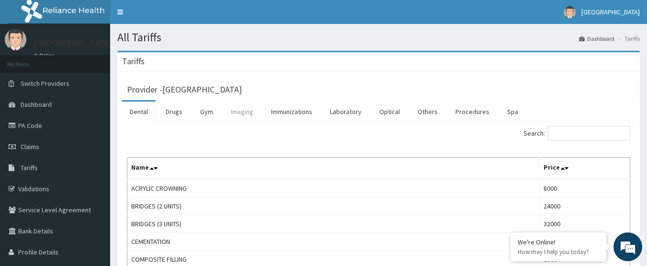  Describe the element at coordinates (627, 38) in the screenshot. I see `li: Tariffs` at that location.